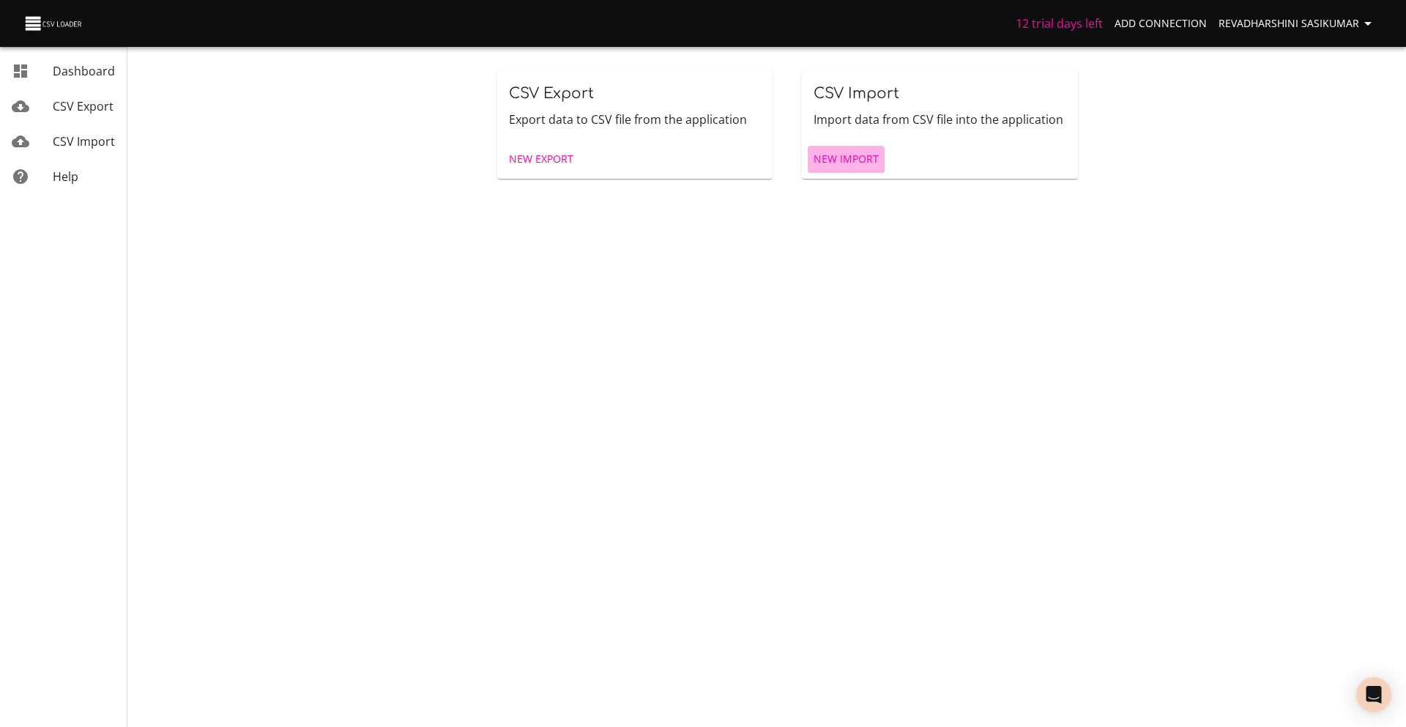 This screenshot has height=727, width=1406. Describe the element at coordinates (83, 71) in the screenshot. I see `span: Dashboard` at that location.